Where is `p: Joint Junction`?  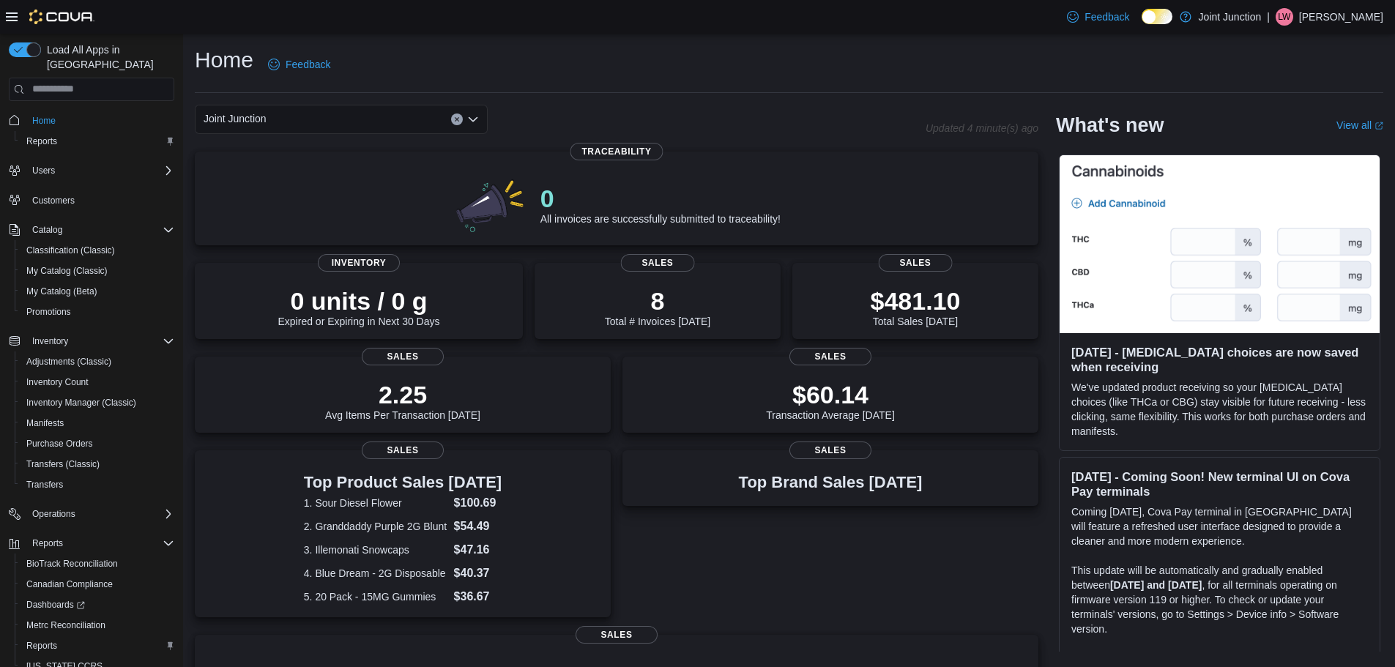
p: Joint Junction is located at coordinates (1230, 17).